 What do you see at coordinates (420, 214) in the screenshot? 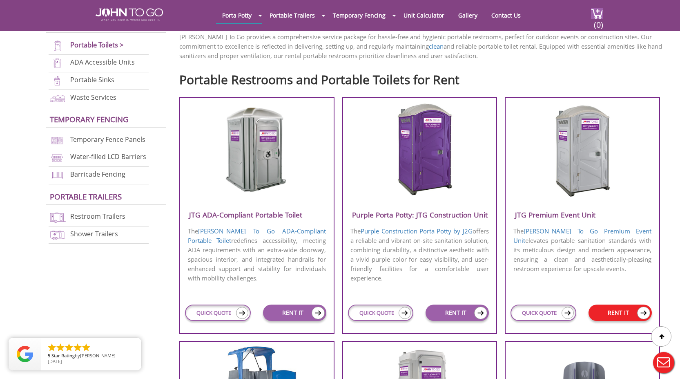
I see `h3: Purple Porta Potty: JTG Construction Unit` at bounding box center [420, 214].